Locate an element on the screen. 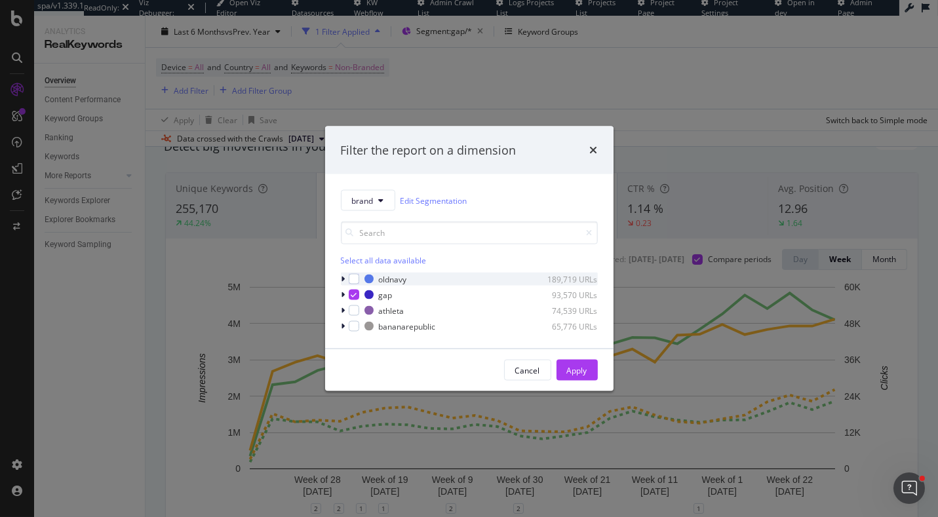 Image resolution: width=938 pixels, height=517 pixels. div: gap is located at coordinates (385, 294).